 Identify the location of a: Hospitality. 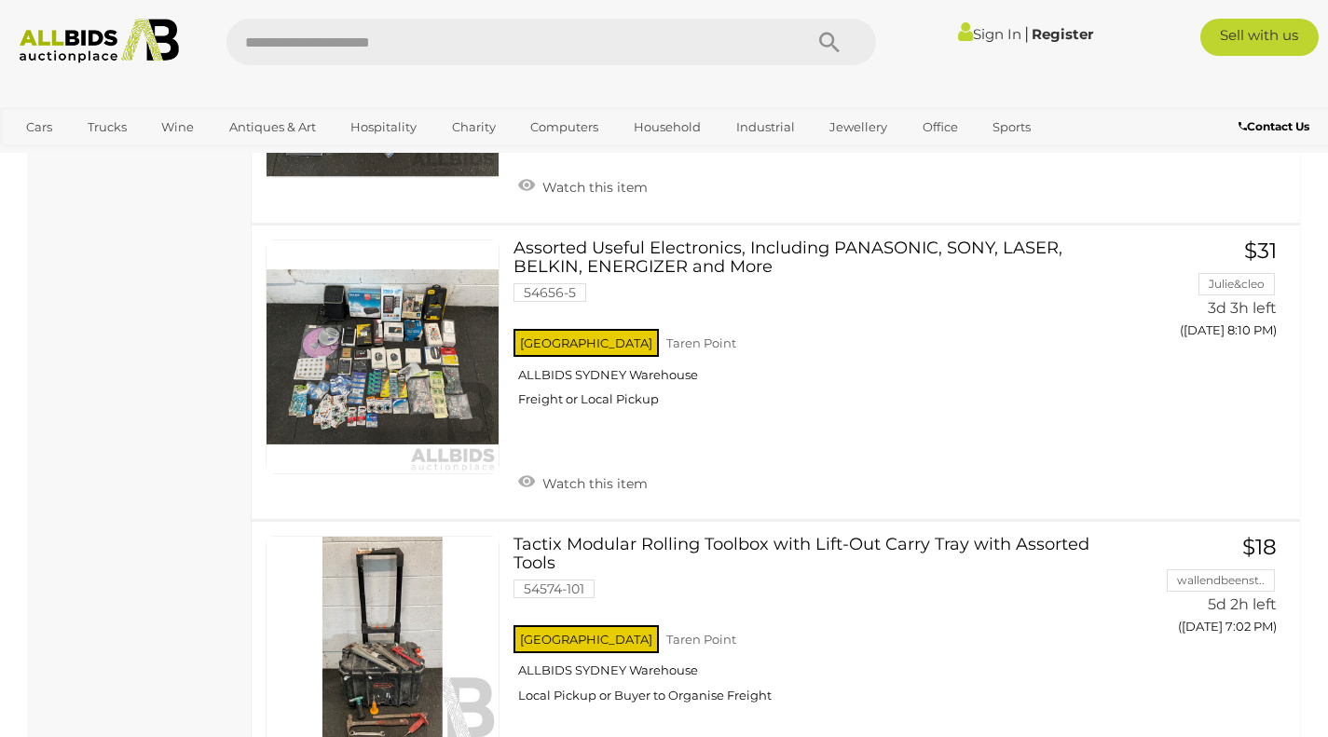
(383, 127).